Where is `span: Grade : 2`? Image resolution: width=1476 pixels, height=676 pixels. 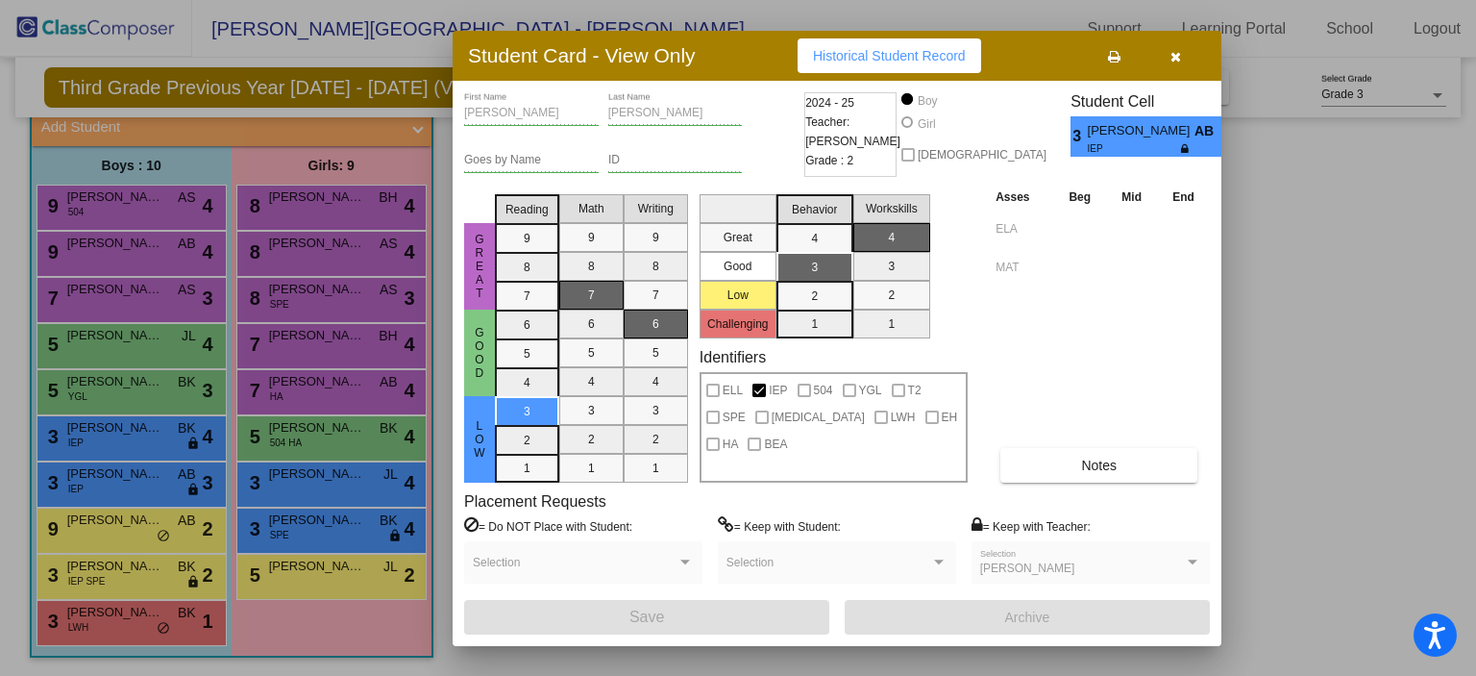
span: Grade : 2 is located at coordinates (829, 160).